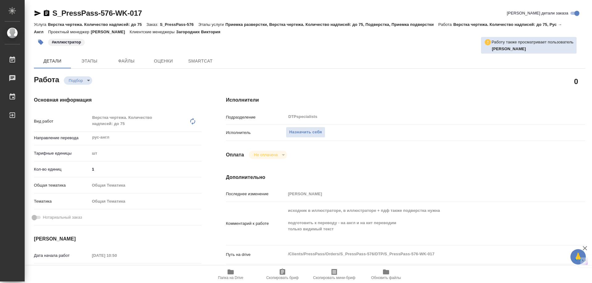 This screenshot has height=283, width=592. Describe the element at coordinates (62, 186) in the screenshot. I see `p: Общая тематика` at that location.